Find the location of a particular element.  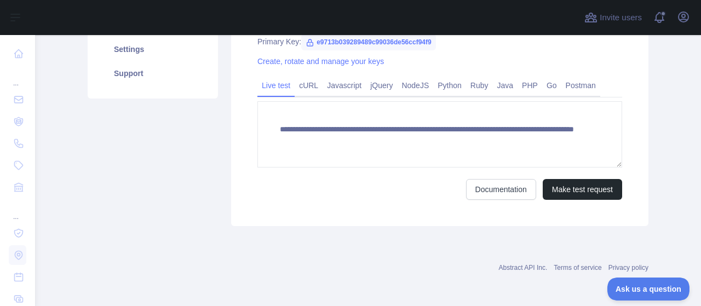

a: Ruby is located at coordinates (479, 85).